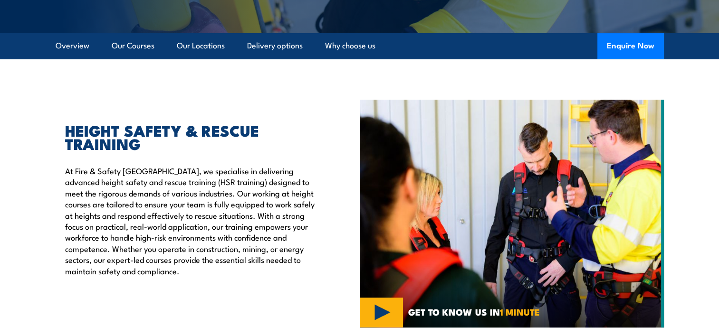 This screenshot has width=719, height=336. What do you see at coordinates (474, 312) in the screenshot?
I see `span: GET TO KNOW US IN` at bounding box center [474, 312].